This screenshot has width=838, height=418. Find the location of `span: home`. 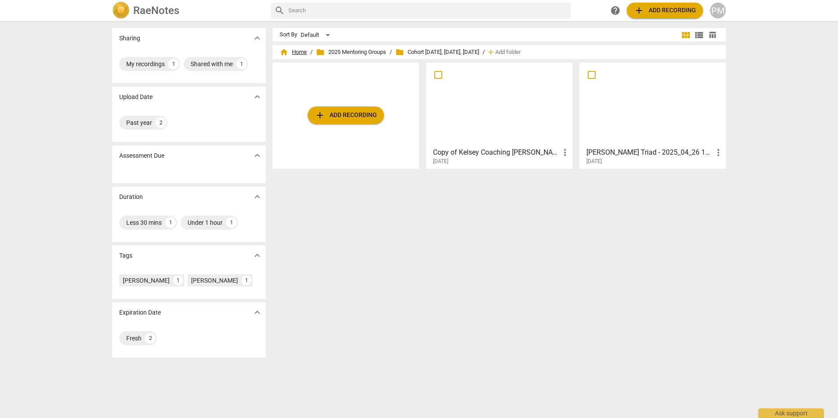

span: home is located at coordinates (284, 52).